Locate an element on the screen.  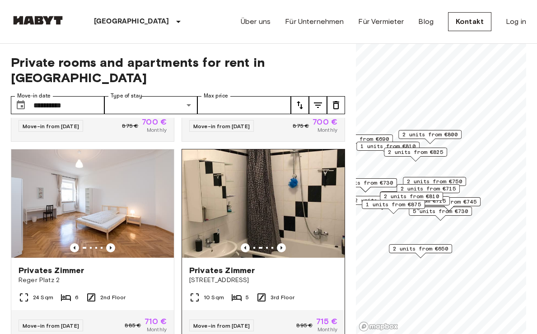
span: 2 units from €745 is located at coordinates (449, 202).